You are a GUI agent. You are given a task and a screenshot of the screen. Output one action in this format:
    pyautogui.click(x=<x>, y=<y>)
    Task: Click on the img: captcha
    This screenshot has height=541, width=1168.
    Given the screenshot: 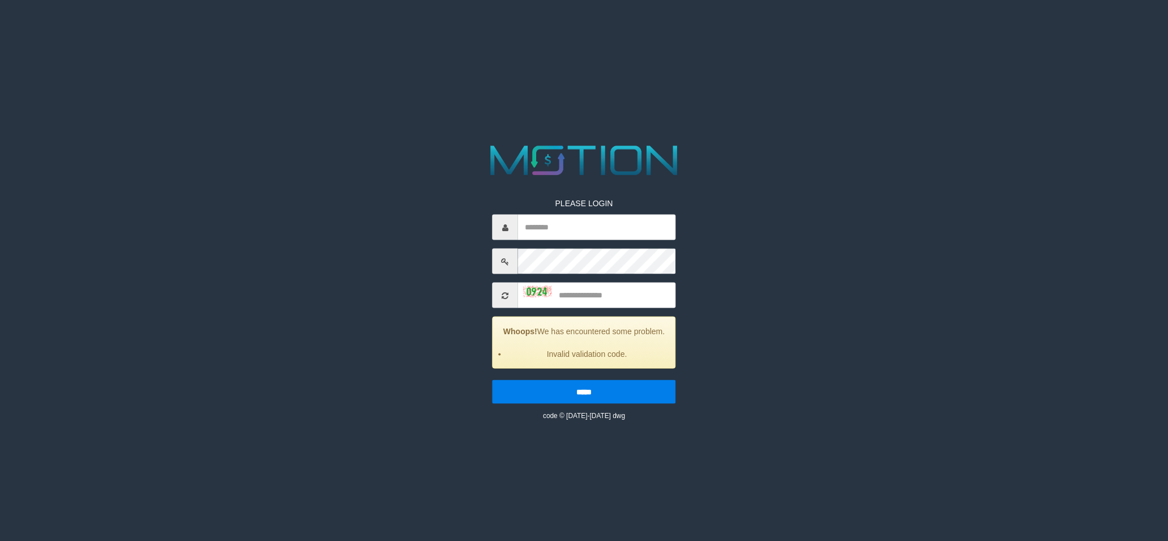 What is the action you would take?
    pyautogui.click(x=538, y=292)
    